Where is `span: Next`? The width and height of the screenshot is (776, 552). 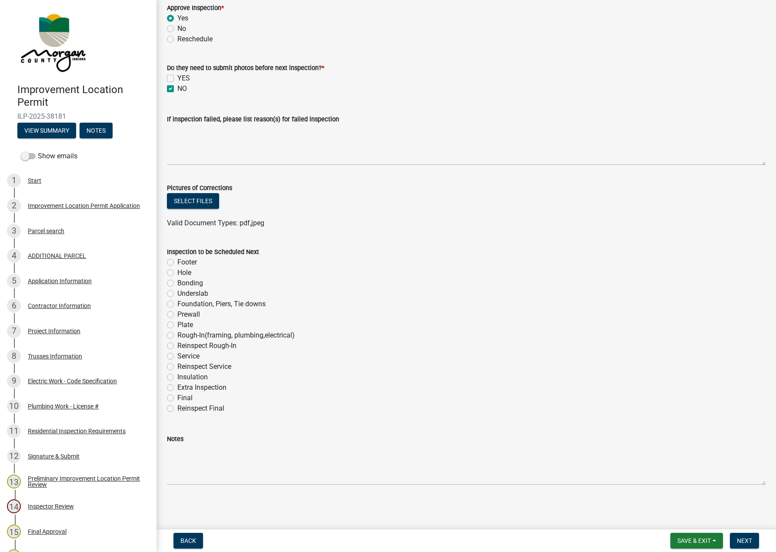
span: Next is located at coordinates (745, 541).